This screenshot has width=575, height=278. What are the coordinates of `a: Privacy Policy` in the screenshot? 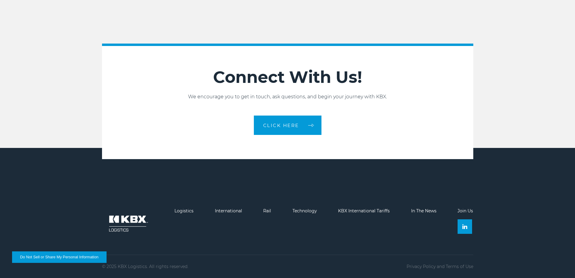 It's located at (421, 266).